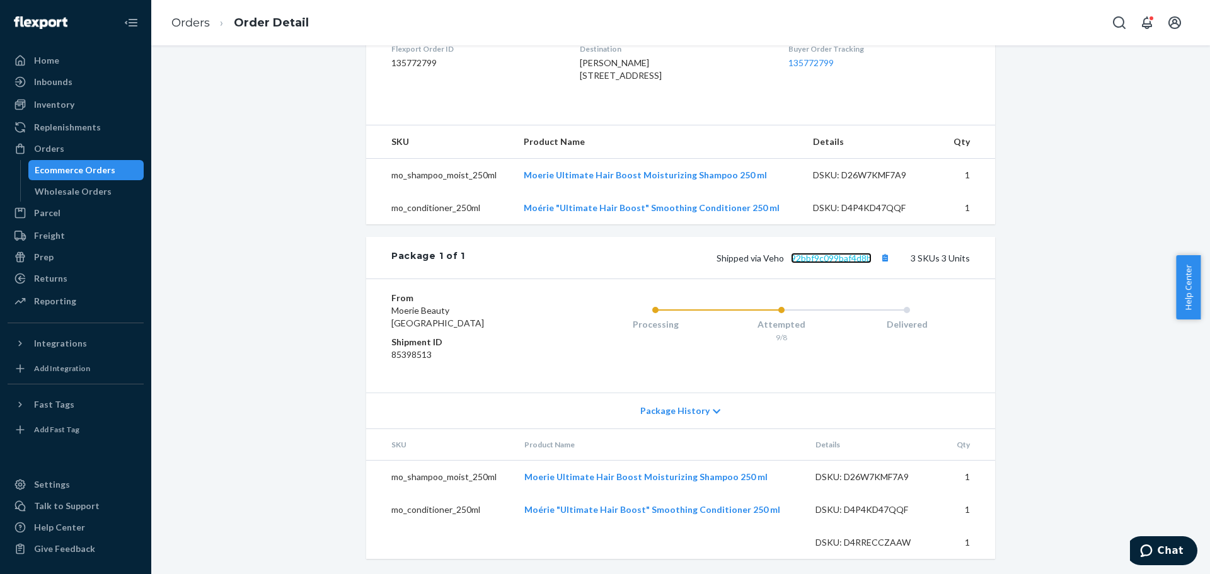  I want to click on div: Processing, so click(655, 325).